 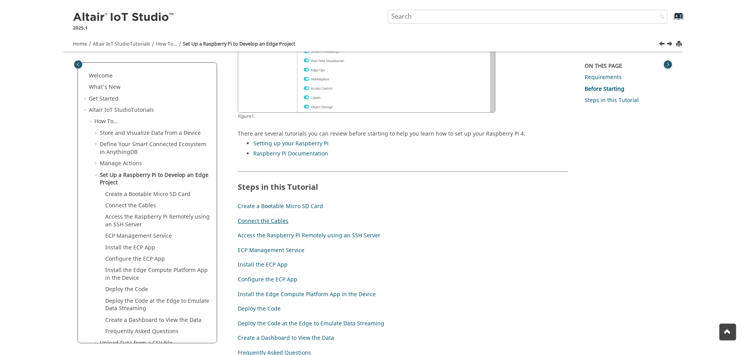 What do you see at coordinates (661, 17) in the screenshot?
I see `button: Search` at bounding box center [661, 17].